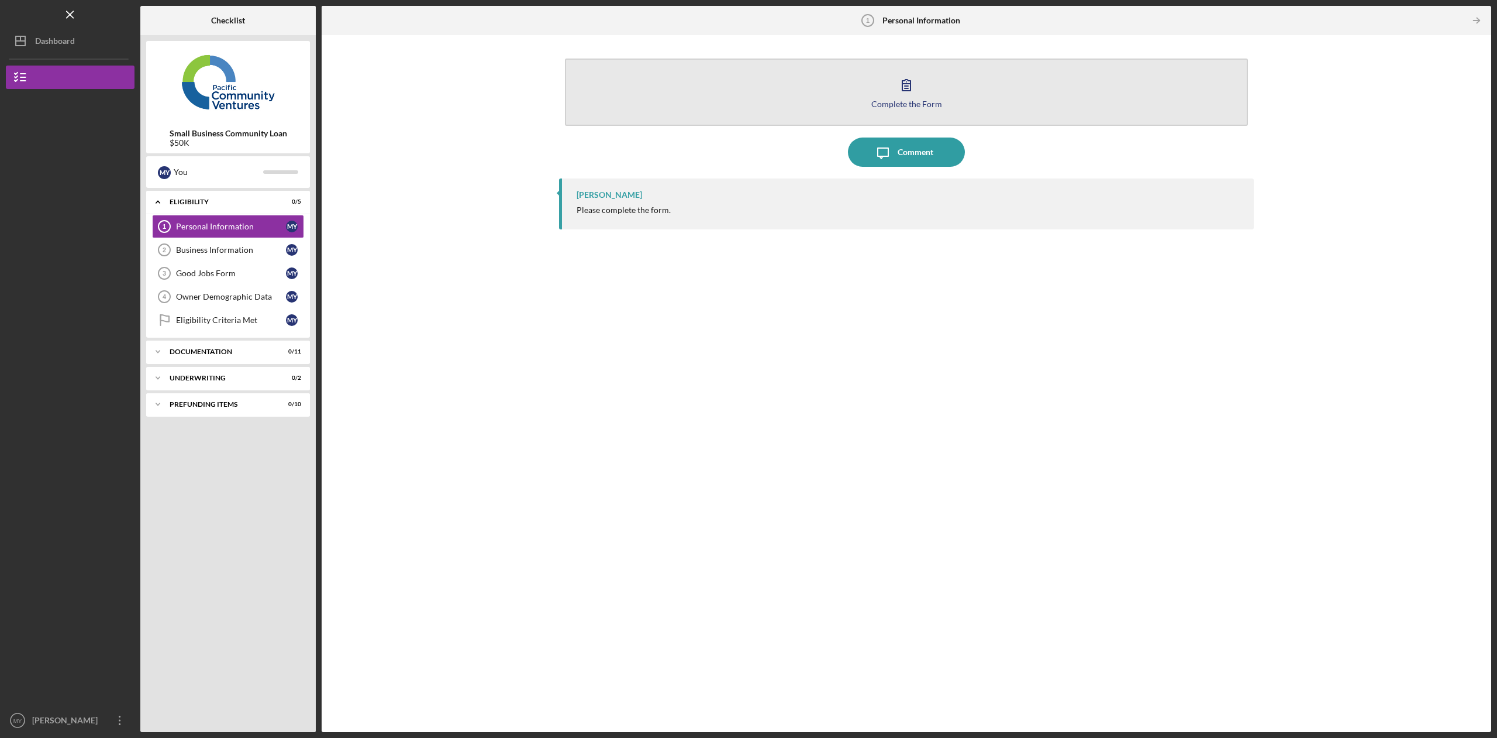  What do you see at coordinates (164, 297) in the screenshot?
I see `tspan: 4` at bounding box center [164, 297].